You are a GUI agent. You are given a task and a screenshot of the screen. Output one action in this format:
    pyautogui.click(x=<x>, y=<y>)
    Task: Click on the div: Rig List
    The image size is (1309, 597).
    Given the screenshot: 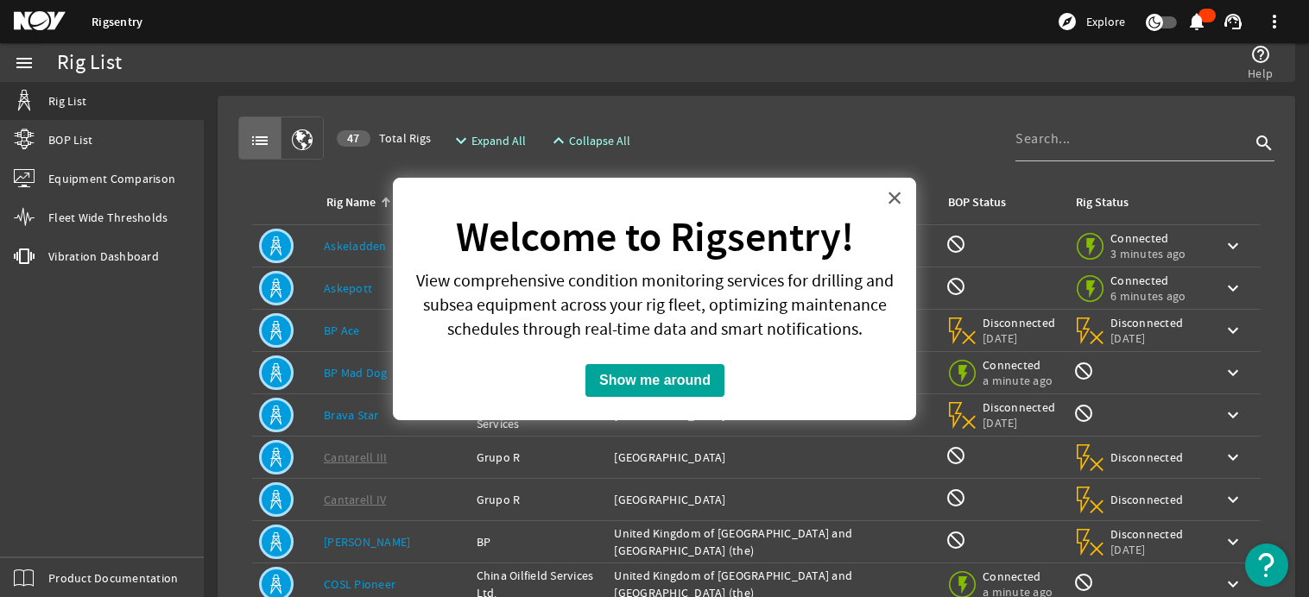 What is the action you would take?
    pyautogui.click(x=89, y=63)
    